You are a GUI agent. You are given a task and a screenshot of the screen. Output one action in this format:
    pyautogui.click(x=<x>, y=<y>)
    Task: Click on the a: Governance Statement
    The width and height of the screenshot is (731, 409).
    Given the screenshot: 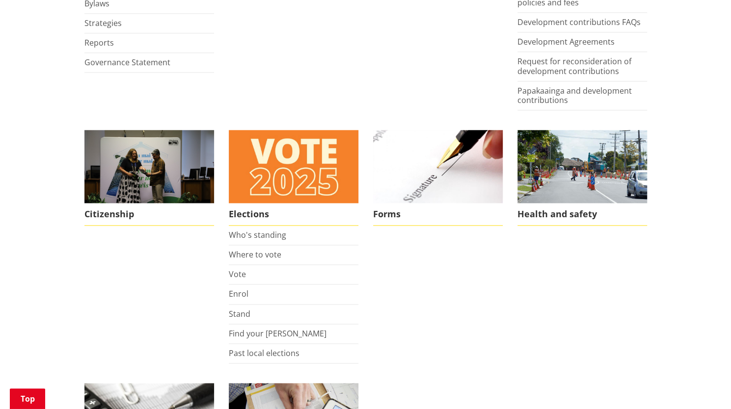 What is the action you would take?
    pyautogui.click(x=127, y=62)
    